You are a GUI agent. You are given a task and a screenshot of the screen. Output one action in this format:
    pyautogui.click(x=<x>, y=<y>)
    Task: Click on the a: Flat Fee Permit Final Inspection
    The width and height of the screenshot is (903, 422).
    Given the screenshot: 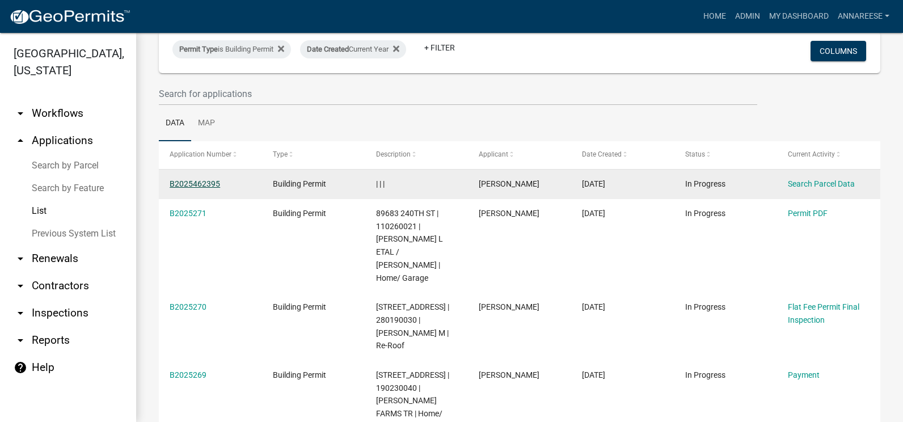 What is the action you would take?
    pyautogui.click(x=824, y=313)
    